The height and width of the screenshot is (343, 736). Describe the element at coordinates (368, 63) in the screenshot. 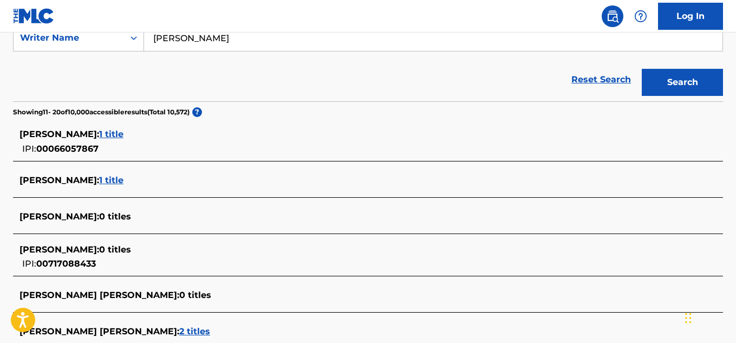

I see `form: Search Form` at that location.